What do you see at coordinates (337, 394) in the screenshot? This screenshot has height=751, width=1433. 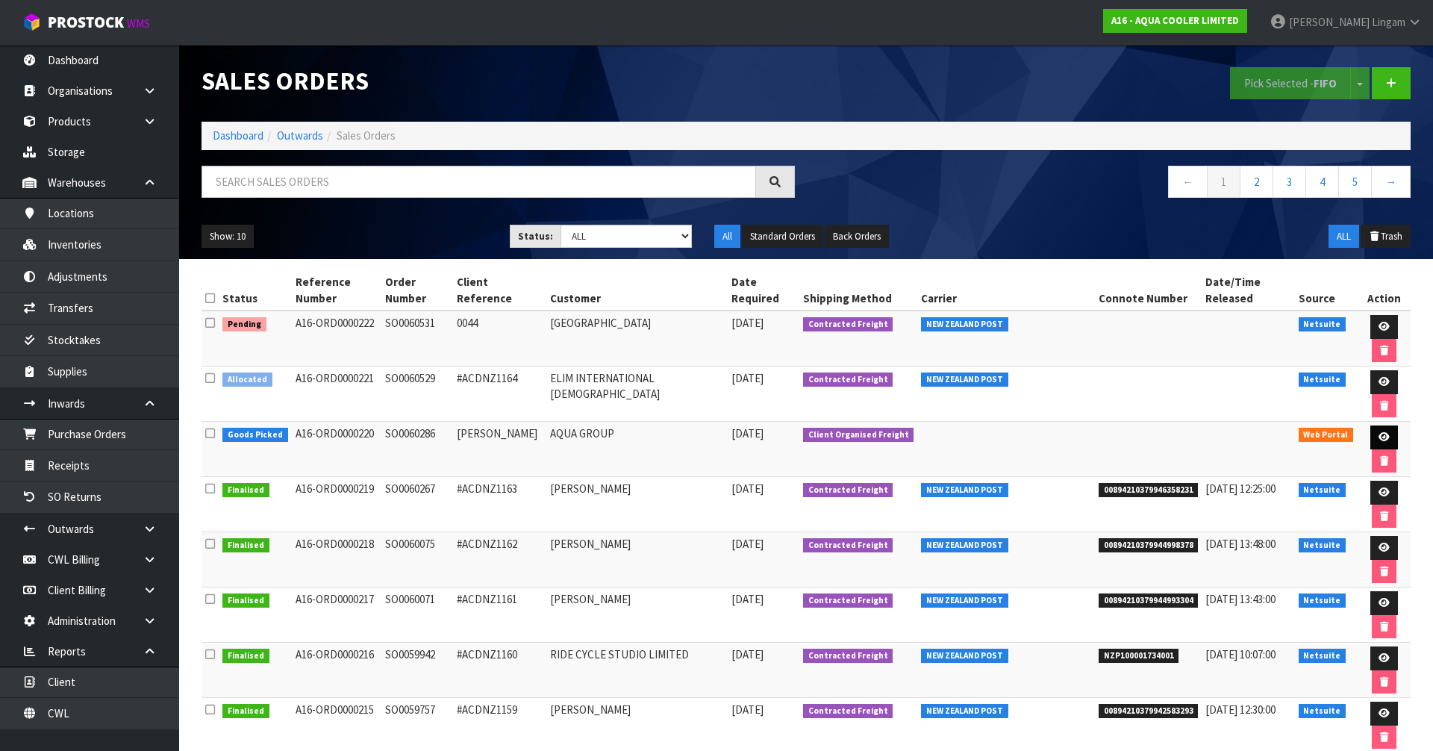 I see `td: A16-ORD0000221` at bounding box center [337, 394].